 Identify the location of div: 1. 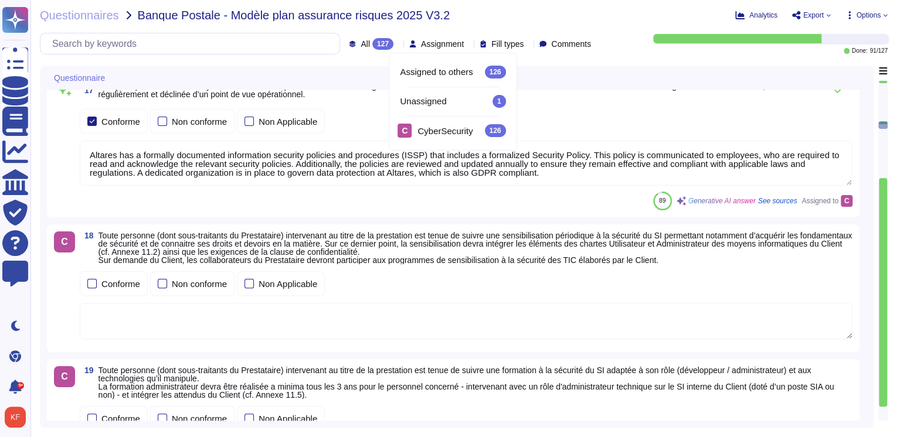
(499, 101).